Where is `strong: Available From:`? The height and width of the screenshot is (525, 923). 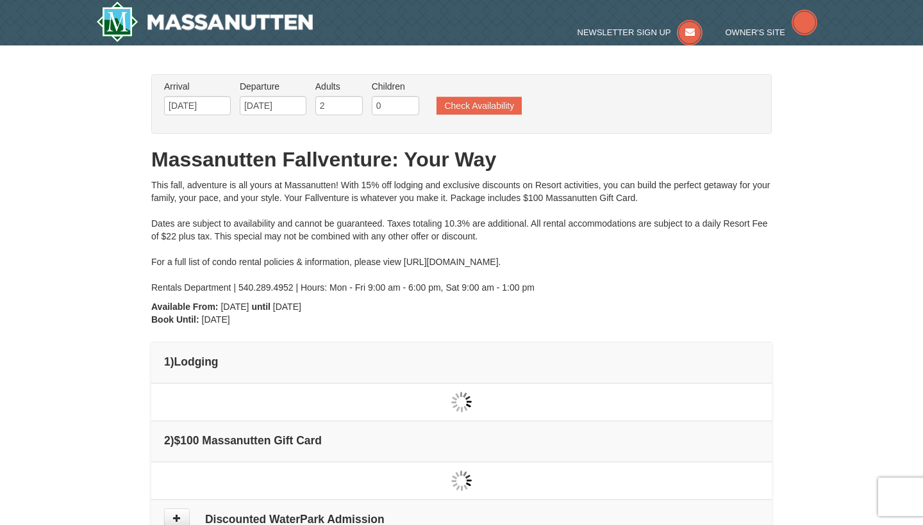 strong: Available From: is located at coordinates (185, 307).